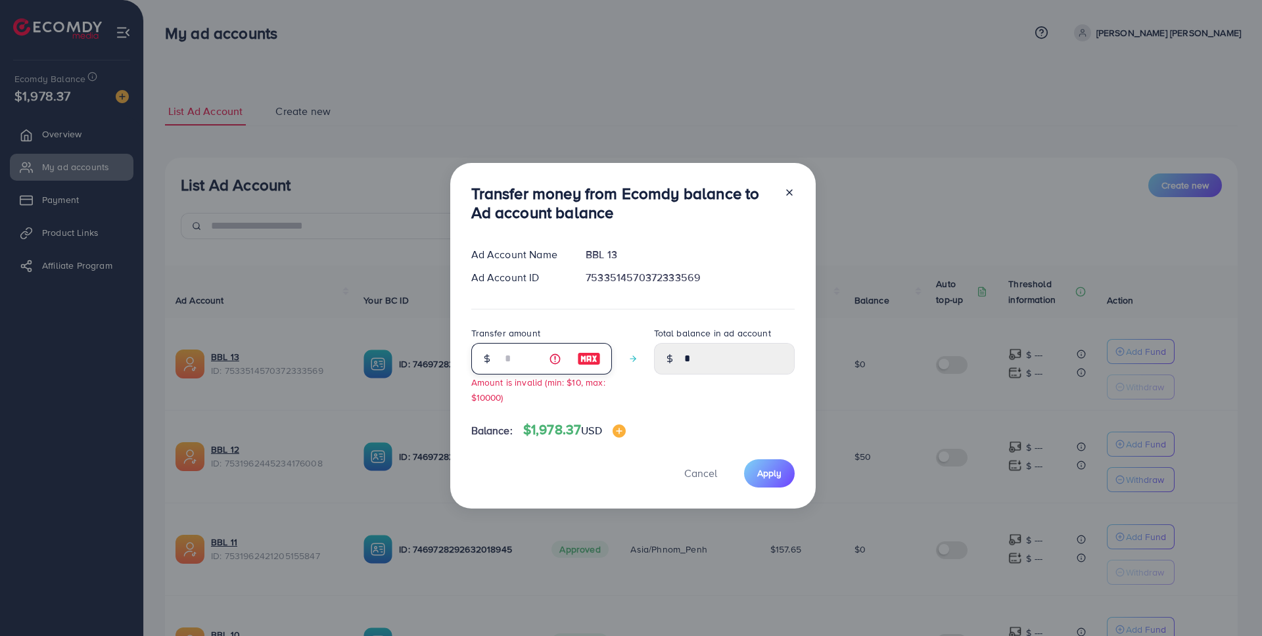  What do you see at coordinates (690, 277) in the screenshot?
I see `div: 7533514570372333569` at bounding box center [690, 277].